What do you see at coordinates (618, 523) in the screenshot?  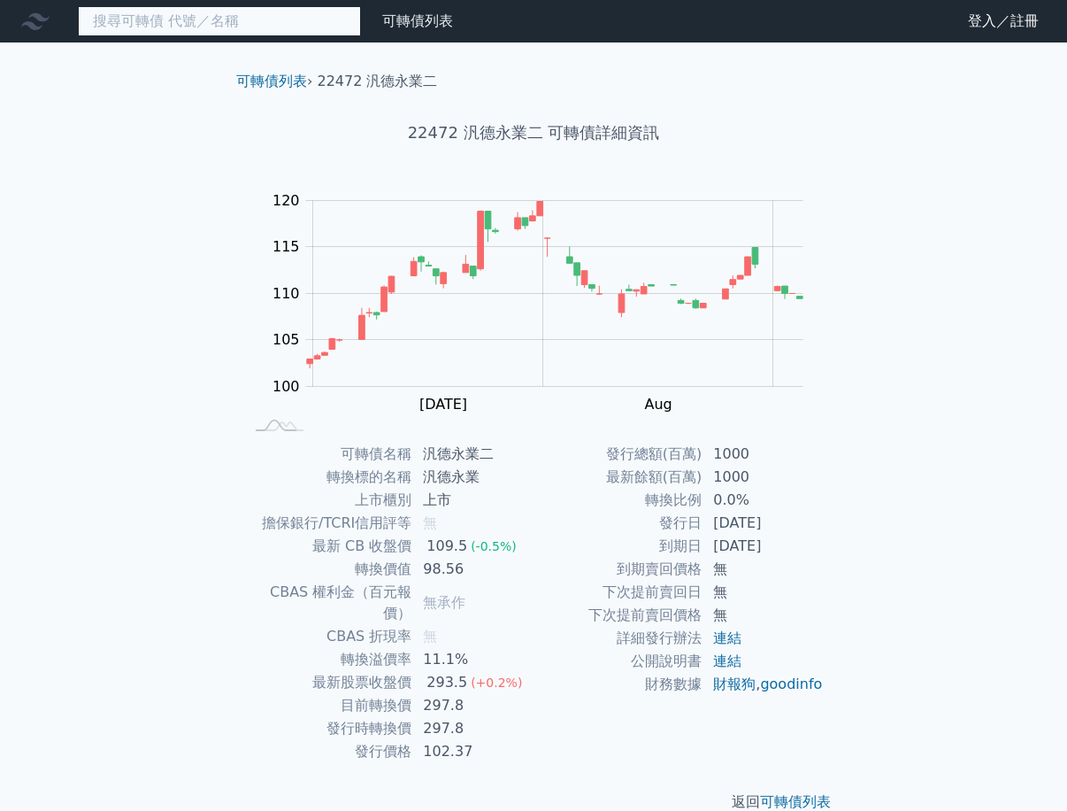 I see `td: 發行日` at bounding box center [618, 523].